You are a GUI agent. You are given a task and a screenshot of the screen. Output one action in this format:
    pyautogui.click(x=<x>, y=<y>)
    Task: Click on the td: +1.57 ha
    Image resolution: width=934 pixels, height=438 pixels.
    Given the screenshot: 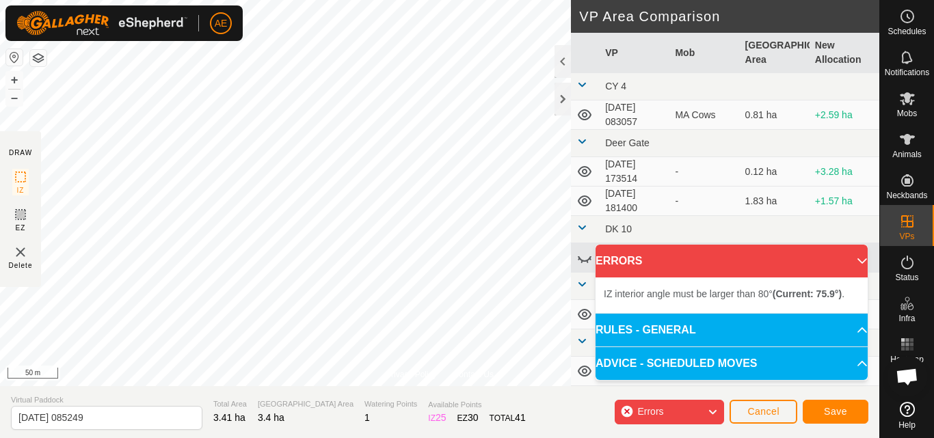 What is the action you would take?
    pyautogui.click(x=844, y=201)
    